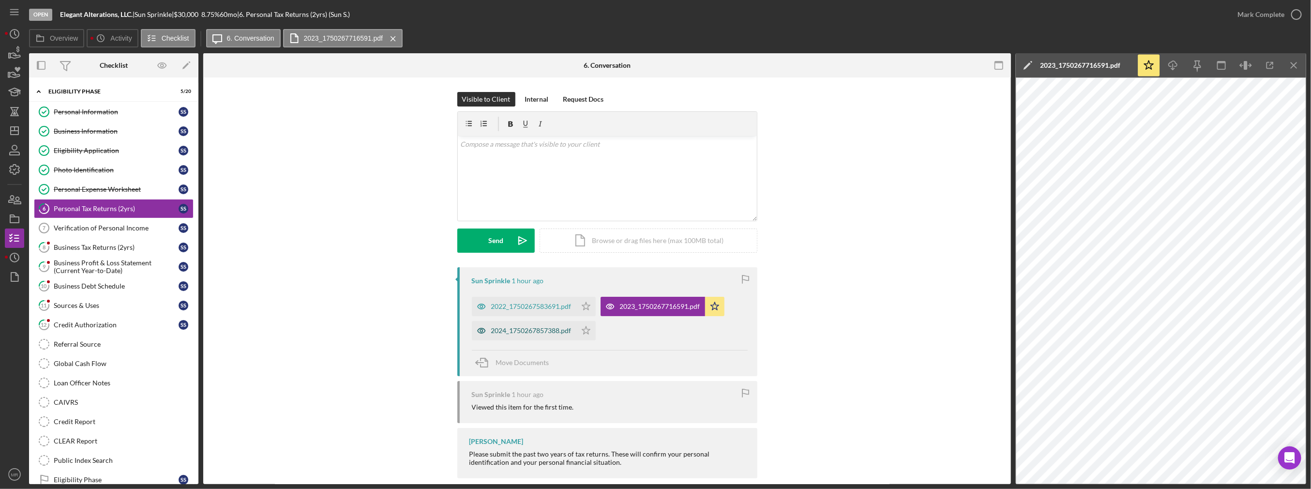 This screenshot has height=489, width=1311. What do you see at coordinates (486, 99) in the screenshot?
I see `button: Visible to Client` at bounding box center [486, 99].